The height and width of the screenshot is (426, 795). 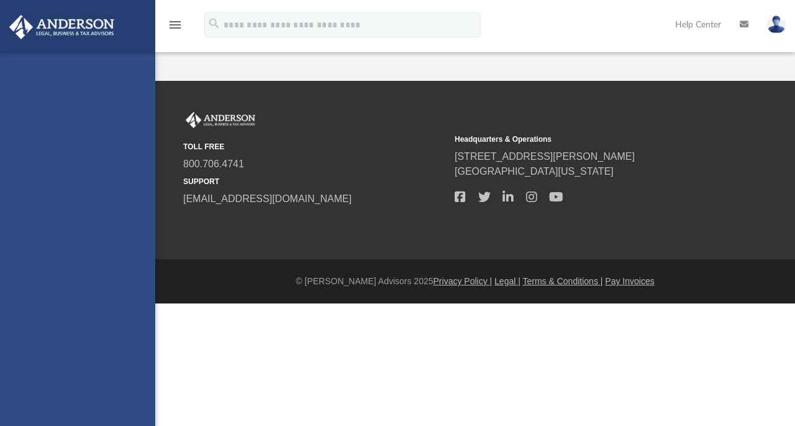 I want to click on small: TOLL FREE, so click(x=314, y=147).